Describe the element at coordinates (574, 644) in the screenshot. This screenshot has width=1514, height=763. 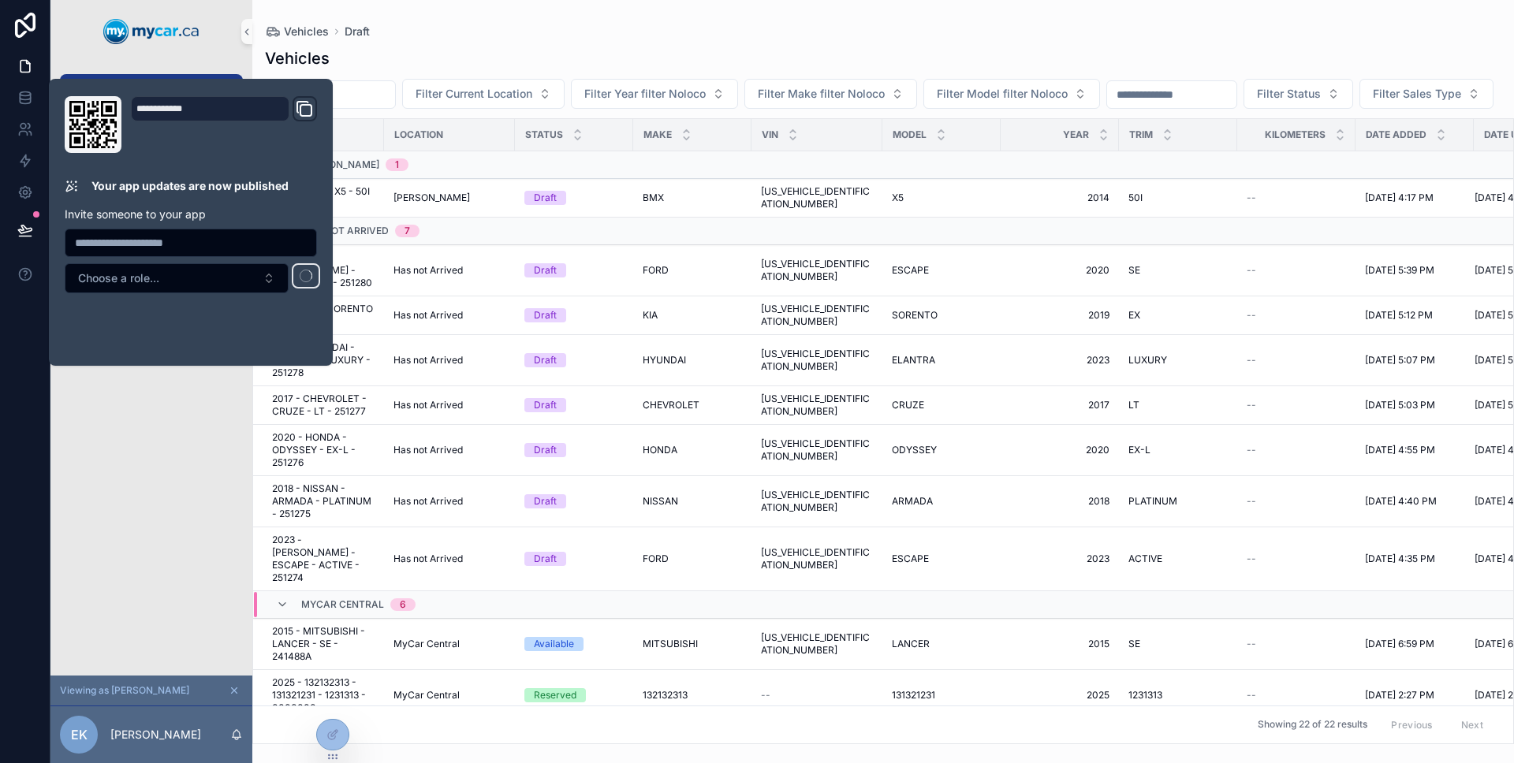
I see `a: Available` at that location.